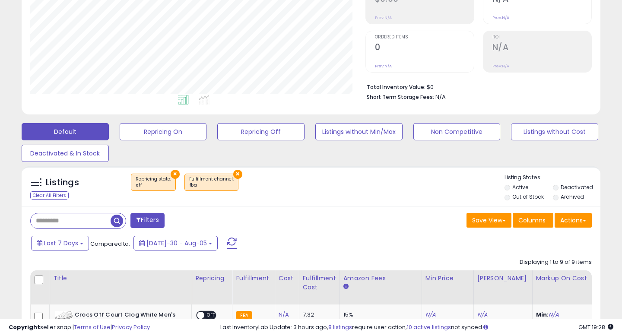 The image size is (622, 336). Describe the element at coordinates (555, 132) in the screenshot. I see `button: Listings without Cost` at that location.